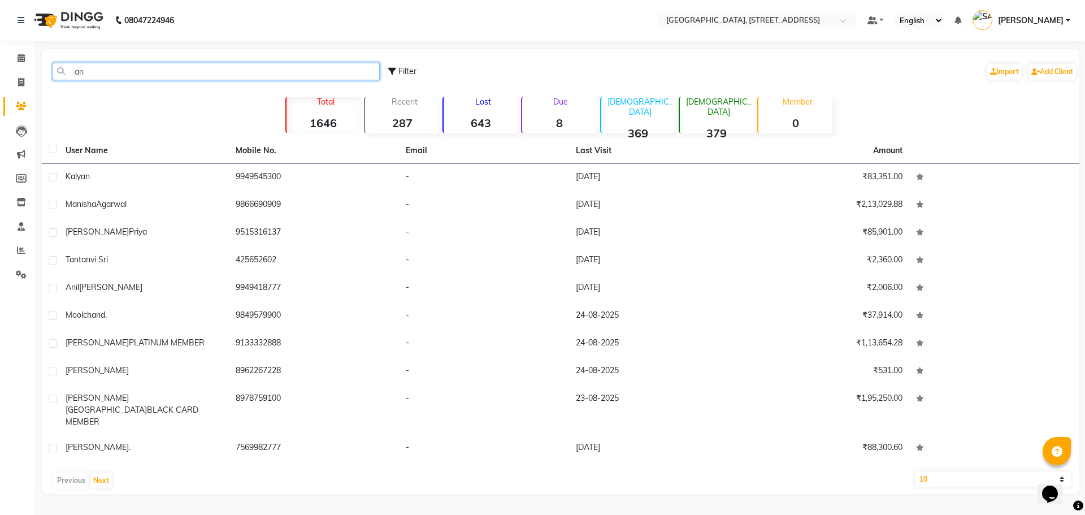  Describe the element at coordinates (824, 205) in the screenshot. I see `td: ₹2,13,029.88` at that location.